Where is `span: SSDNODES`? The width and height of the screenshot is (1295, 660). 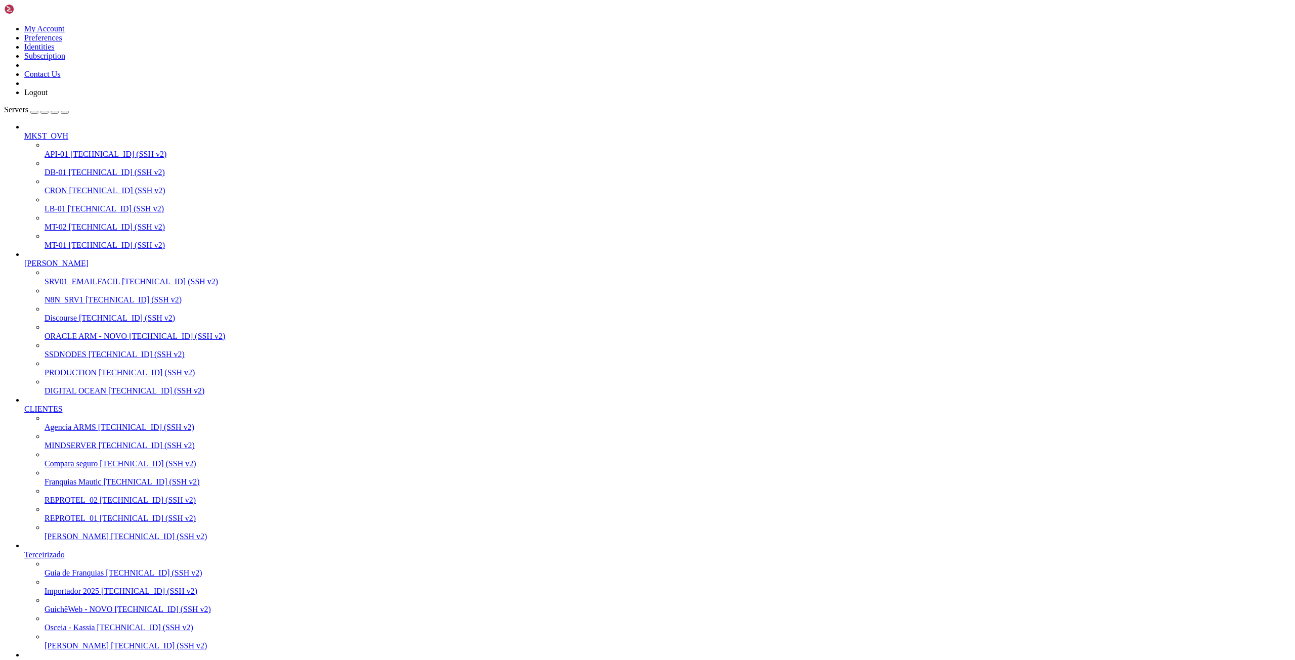
span: SSDNODES is located at coordinates (65, 354).